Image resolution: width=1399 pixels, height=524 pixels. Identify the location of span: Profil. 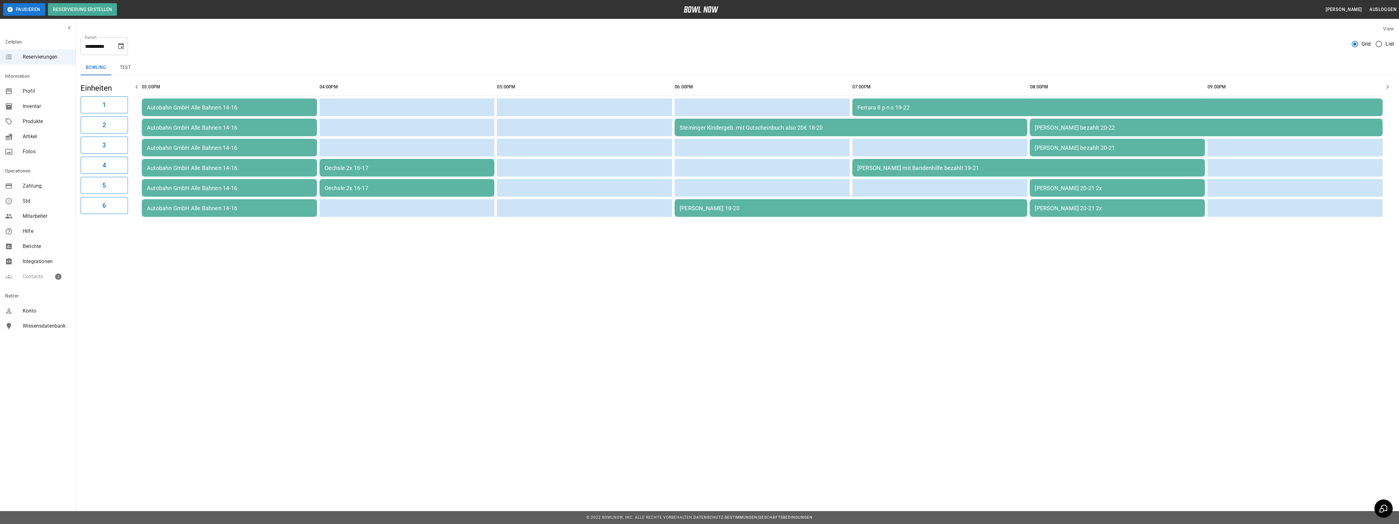
(47, 91).